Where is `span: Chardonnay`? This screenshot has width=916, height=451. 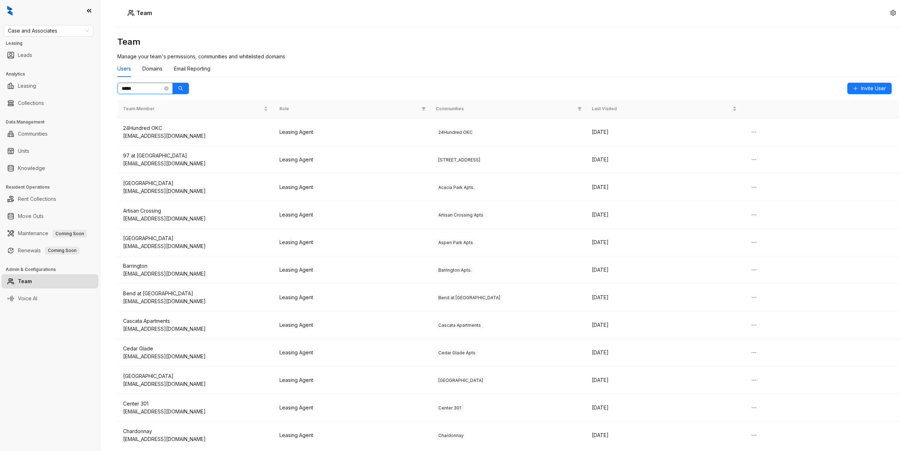 span: Chardonnay is located at coordinates (451, 436).